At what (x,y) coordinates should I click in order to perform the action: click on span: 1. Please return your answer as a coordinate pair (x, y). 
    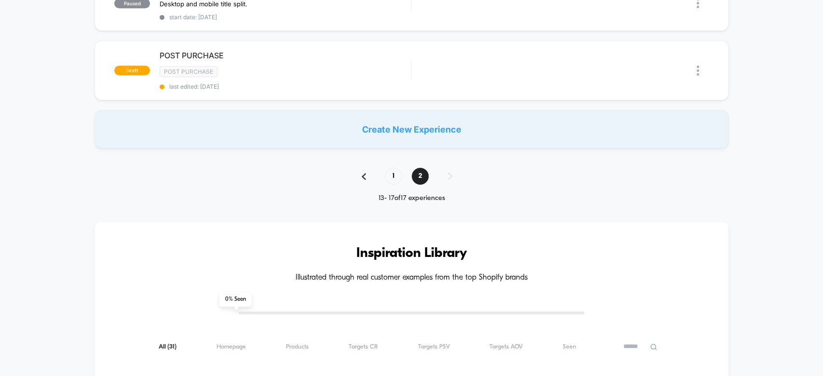
    Looking at the image, I should click on (393, 176).